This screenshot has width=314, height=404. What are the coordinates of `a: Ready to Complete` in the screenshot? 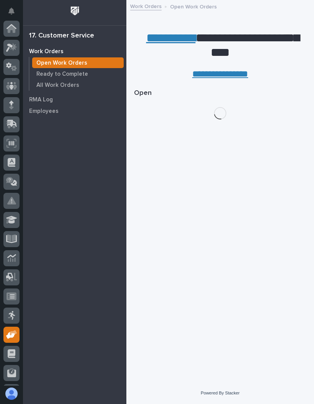 It's located at (78, 74).